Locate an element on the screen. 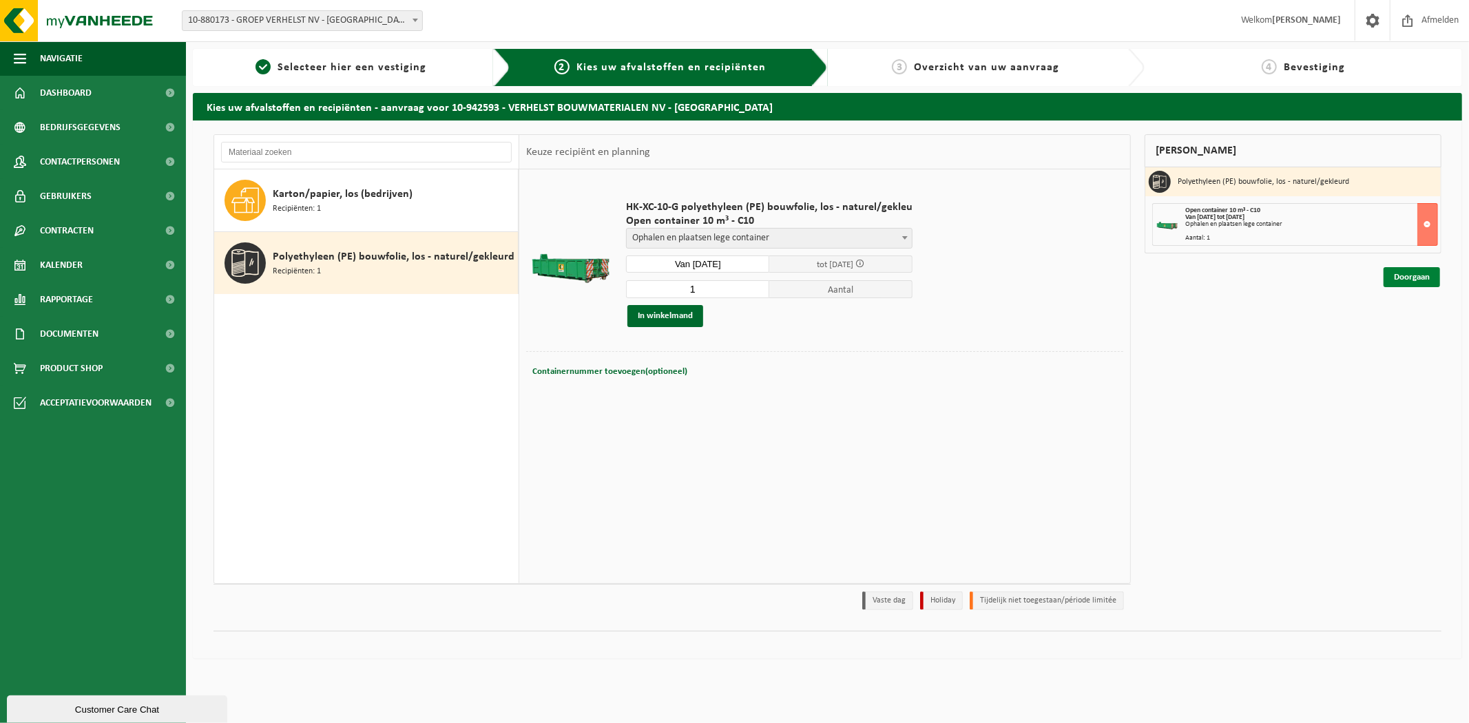  div: Aantal: 1 is located at coordinates (1312, 238).